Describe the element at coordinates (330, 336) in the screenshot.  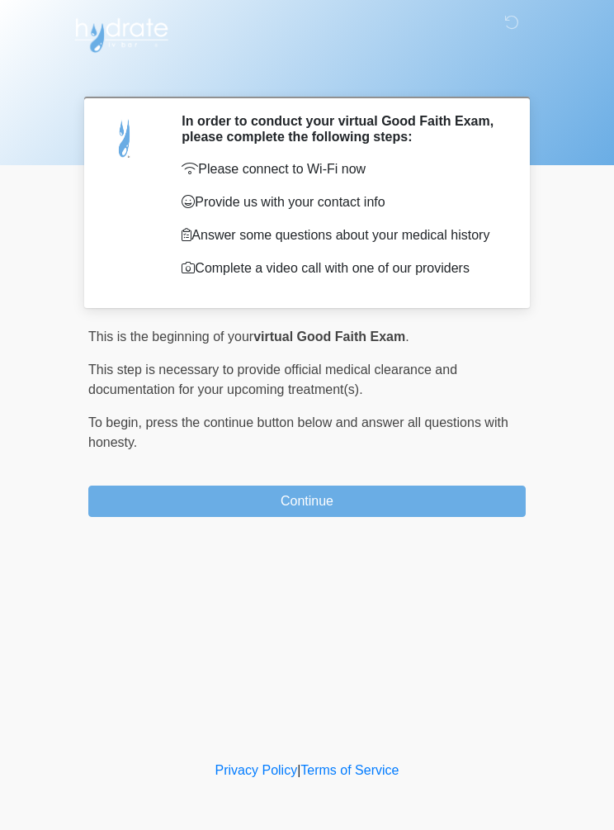
I see `strong: virtual Good Faith Exam` at that location.